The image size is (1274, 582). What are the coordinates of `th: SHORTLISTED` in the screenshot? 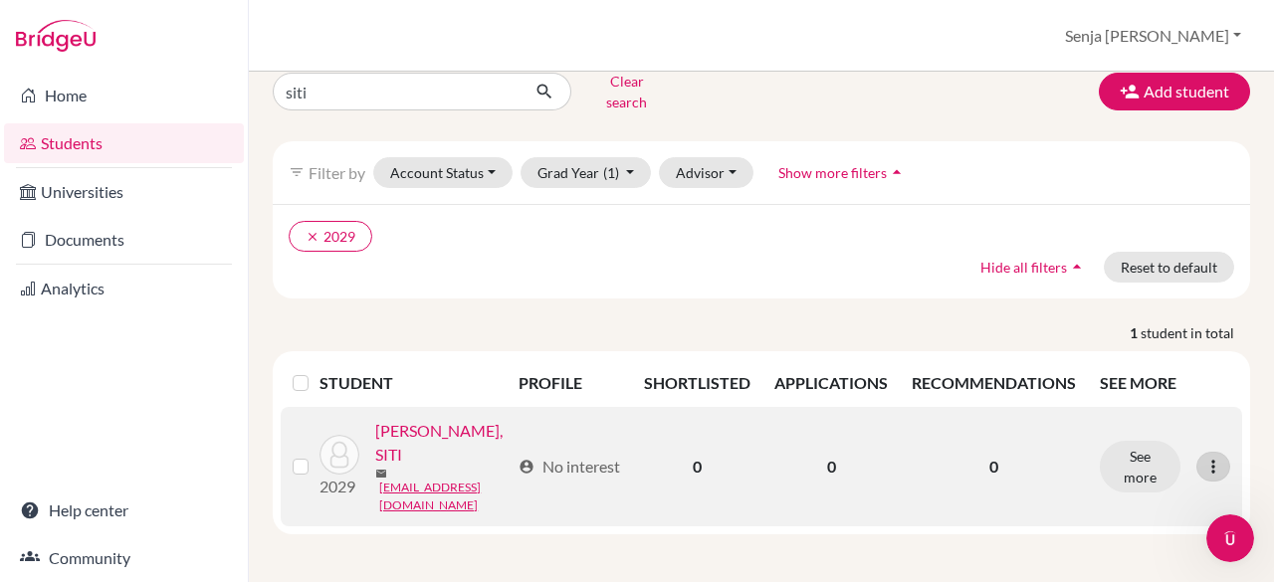 It's located at (696, 383).